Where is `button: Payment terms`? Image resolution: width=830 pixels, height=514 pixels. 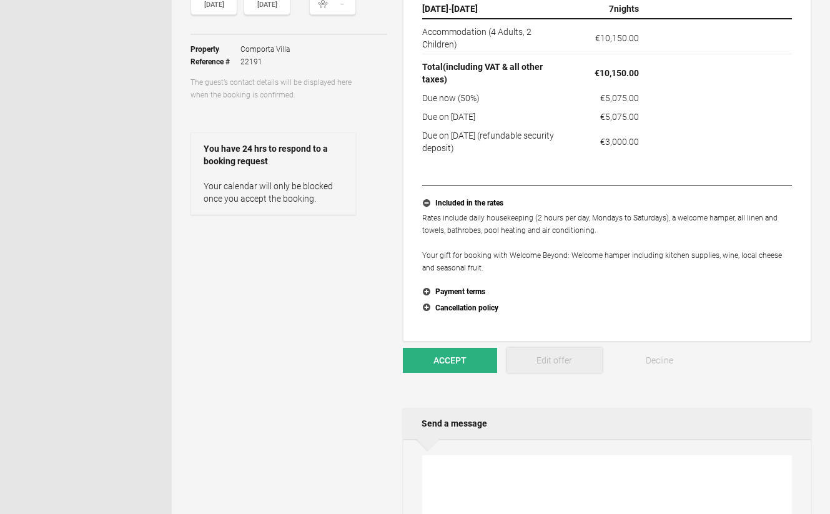 button: Payment terms is located at coordinates (607, 292).